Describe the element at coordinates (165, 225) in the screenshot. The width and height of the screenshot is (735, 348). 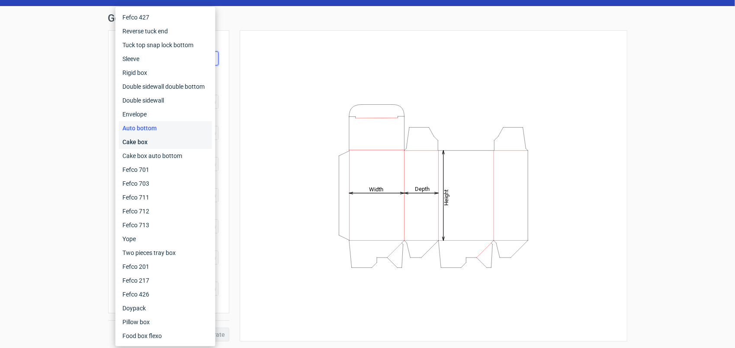
I see `div: Fefco 713` at that location.